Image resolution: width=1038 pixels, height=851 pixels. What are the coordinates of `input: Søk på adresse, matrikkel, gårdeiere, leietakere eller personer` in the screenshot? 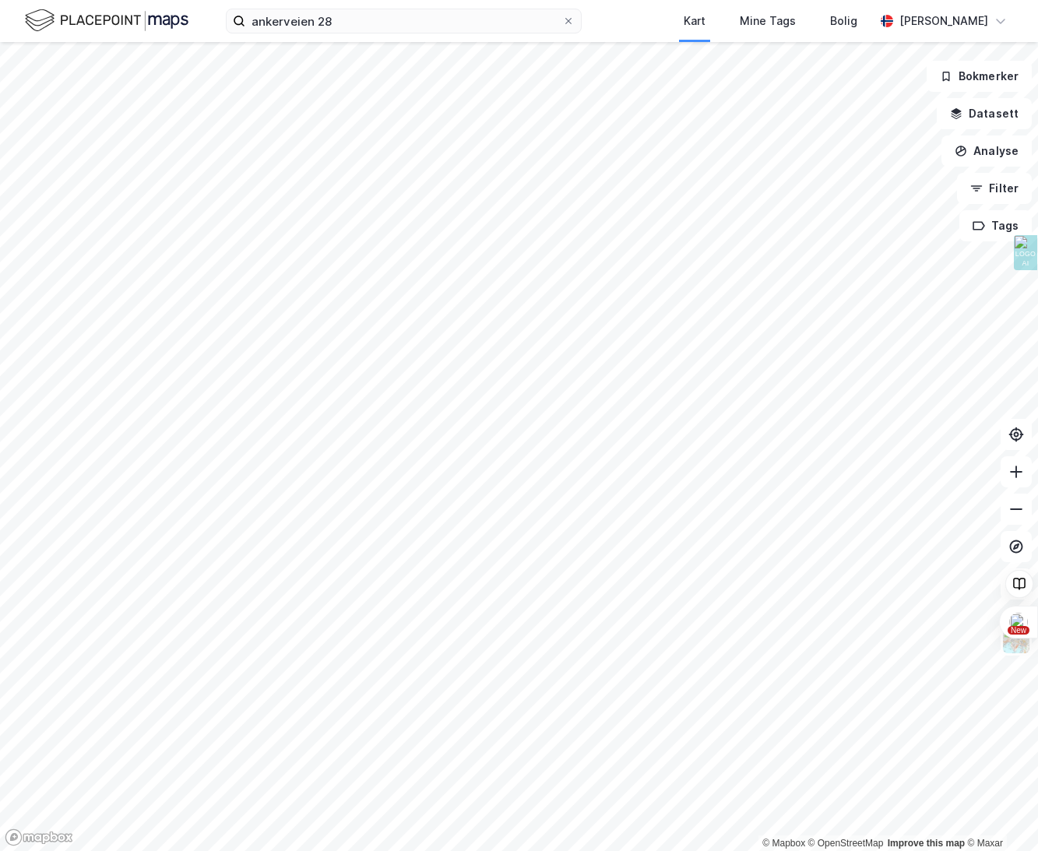 It's located at (403, 21).